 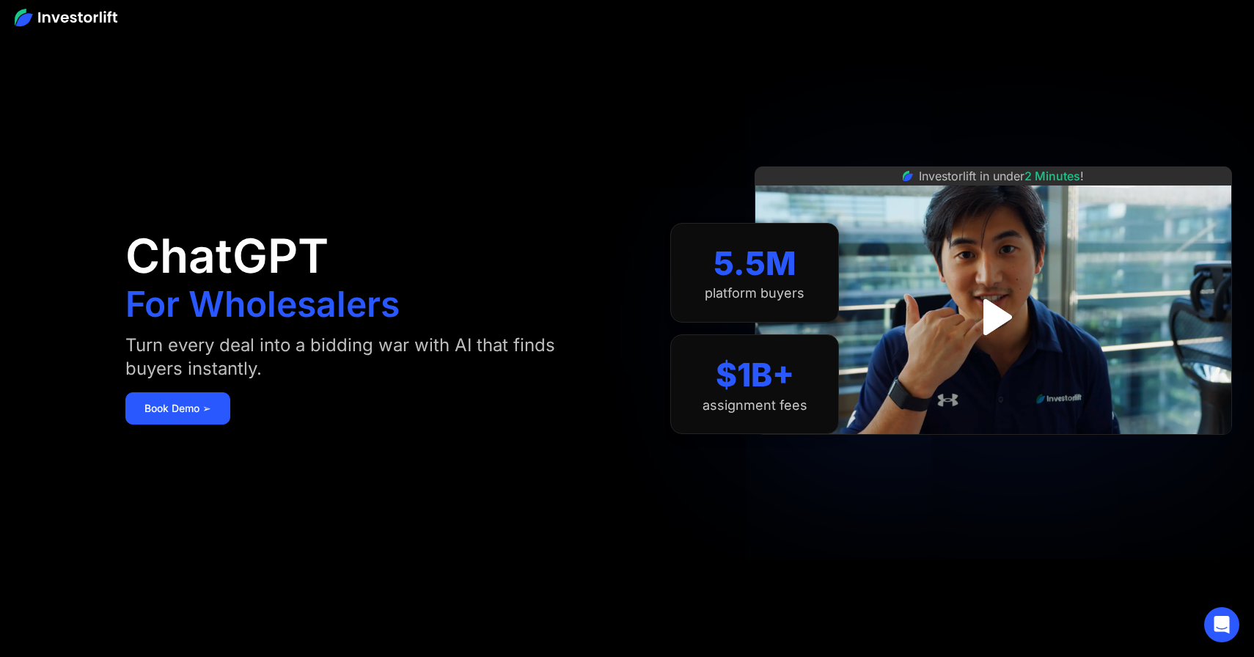 What do you see at coordinates (755, 293) in the screenshot?
I see `div: platform buyers` at bounding box center [755, 293].